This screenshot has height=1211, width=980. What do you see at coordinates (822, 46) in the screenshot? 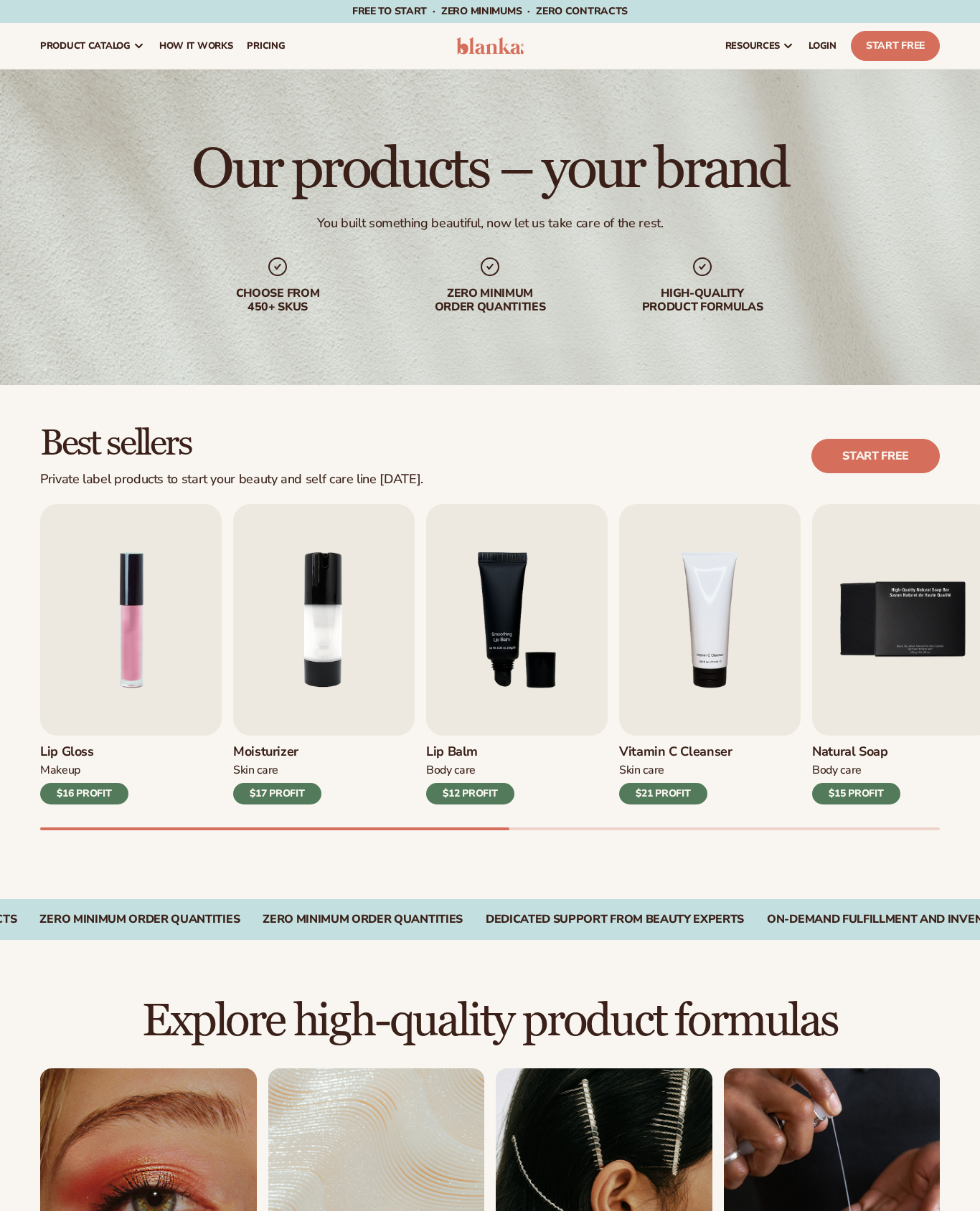
I see `a: LOGIN` at bounding box center [822, 46].